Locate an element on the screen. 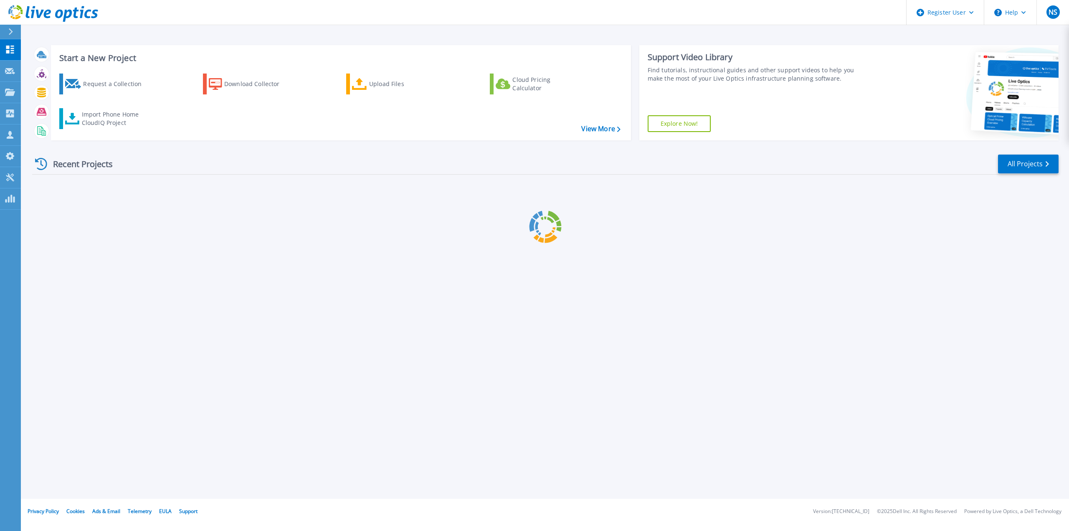 This screenshot has width=1069, height=531. a: Cloud Pricing Calculator is located at coordinates (536, 84).